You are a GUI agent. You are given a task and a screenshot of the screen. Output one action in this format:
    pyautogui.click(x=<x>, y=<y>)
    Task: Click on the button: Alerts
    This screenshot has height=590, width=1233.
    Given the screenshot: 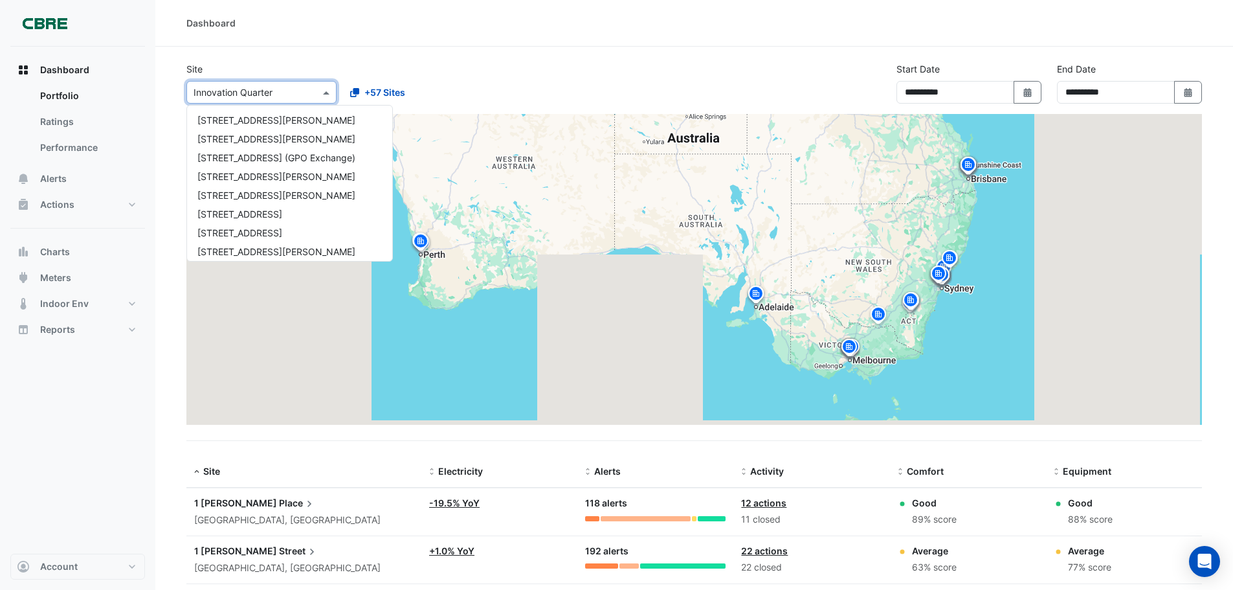 What is the action you would take?
    pyautogui.click(x=78, y=179)
    